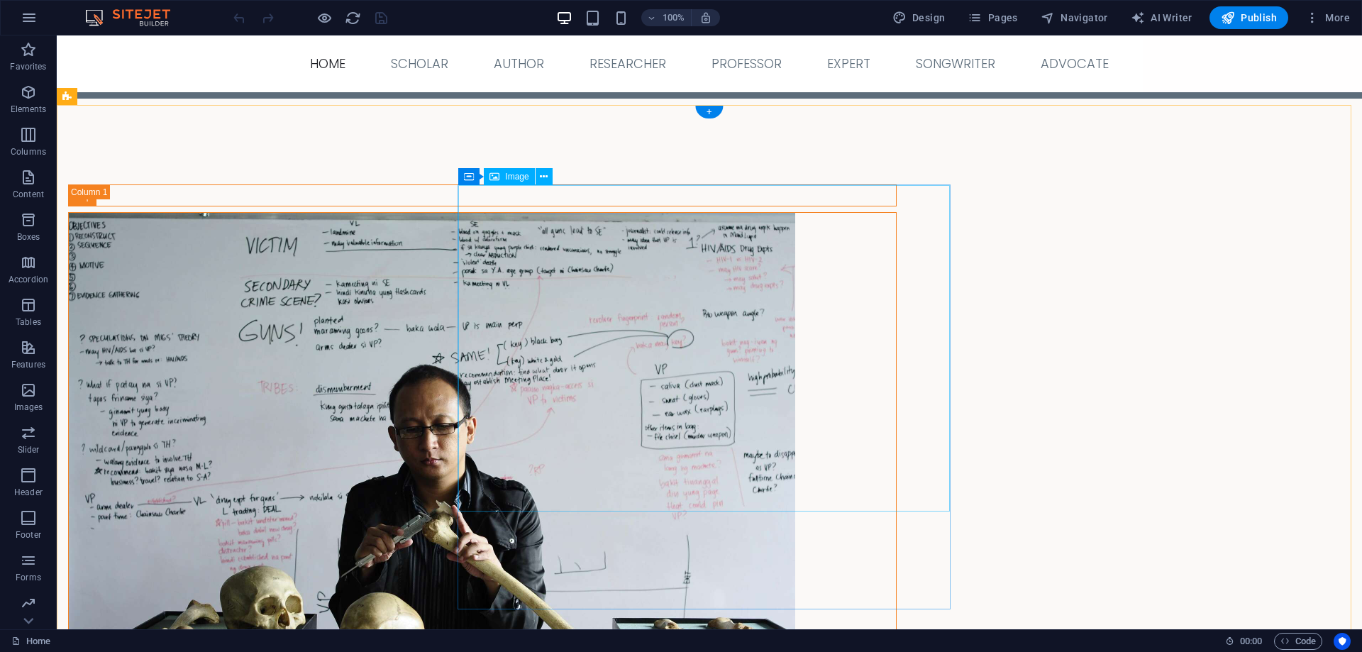 This screenshot has height=652, width=1362. What do you see at coordinates (31, 641) in the screenshot?
I see `a: Click to cancel selection. Double-click to open Pages` at bounding box center [31, 641].